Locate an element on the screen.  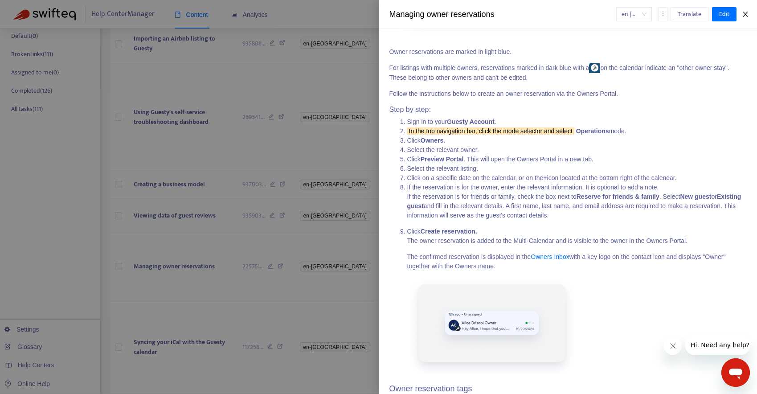
img: Owner_inbox_jqm2o3.png is located at coordinates (492, 327).